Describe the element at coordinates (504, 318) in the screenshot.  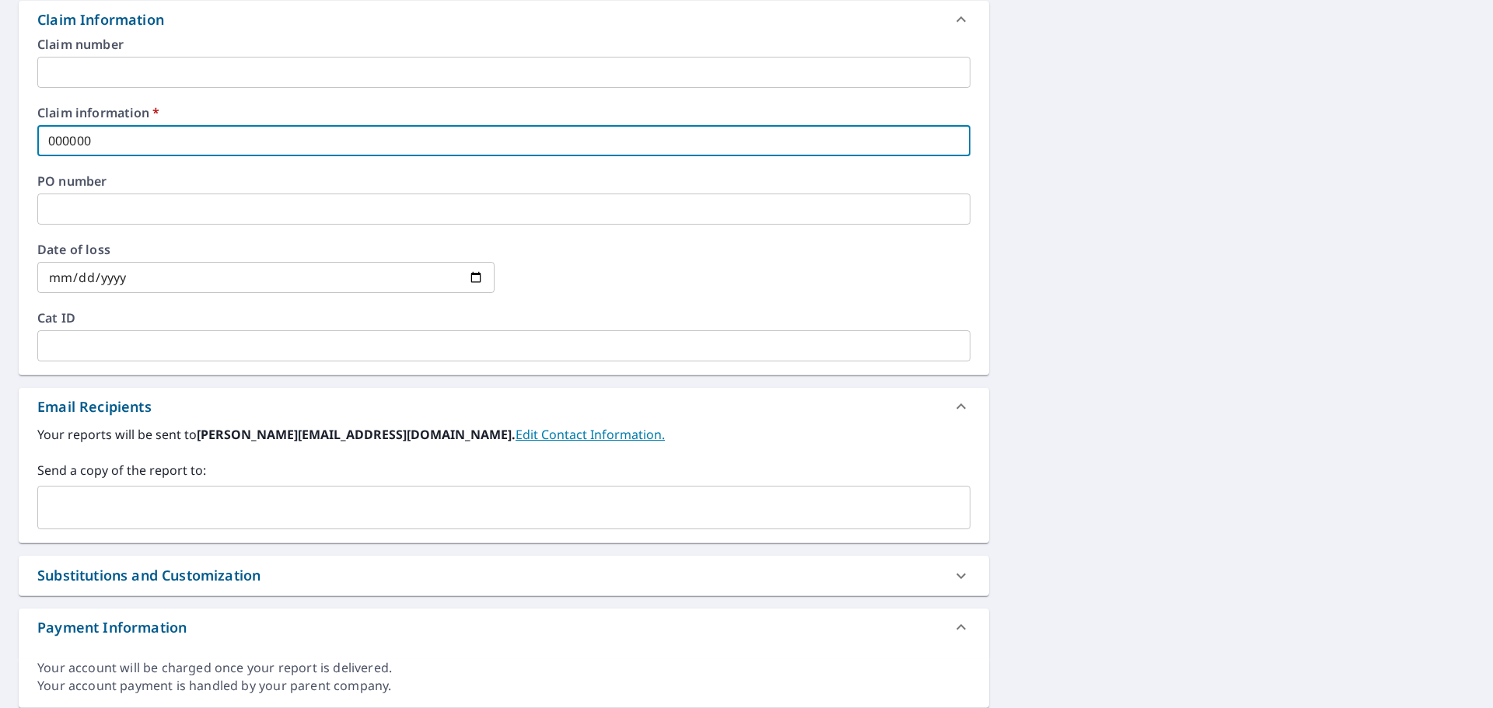
I see `label: Cat ID` at that location.